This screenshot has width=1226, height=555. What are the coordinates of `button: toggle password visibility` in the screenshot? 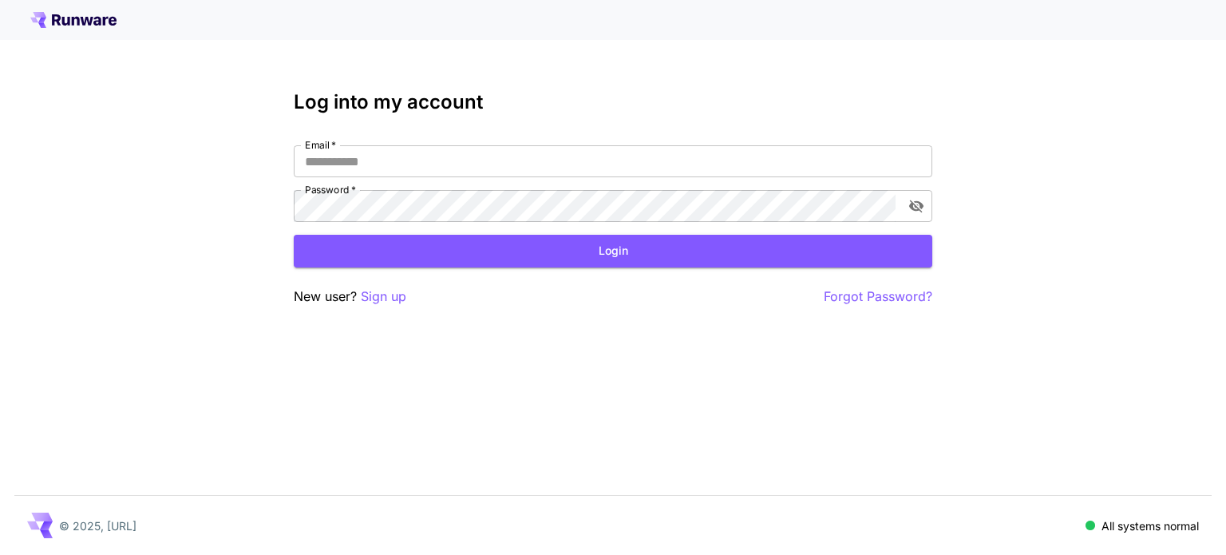 It's located at (916, 206).